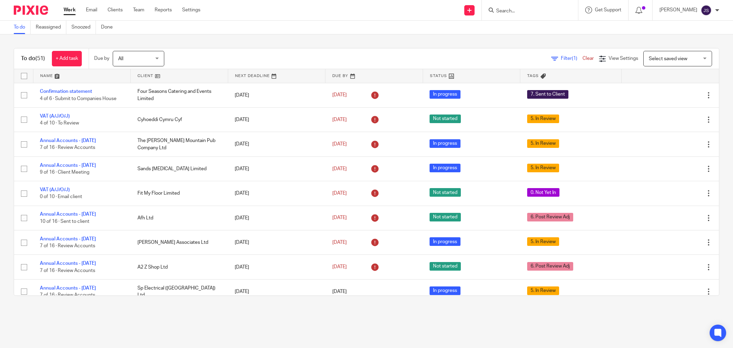 Image resolution: width=733 pixels, height=348 pixels. I want to click on span: Tags, so click(533, 76).